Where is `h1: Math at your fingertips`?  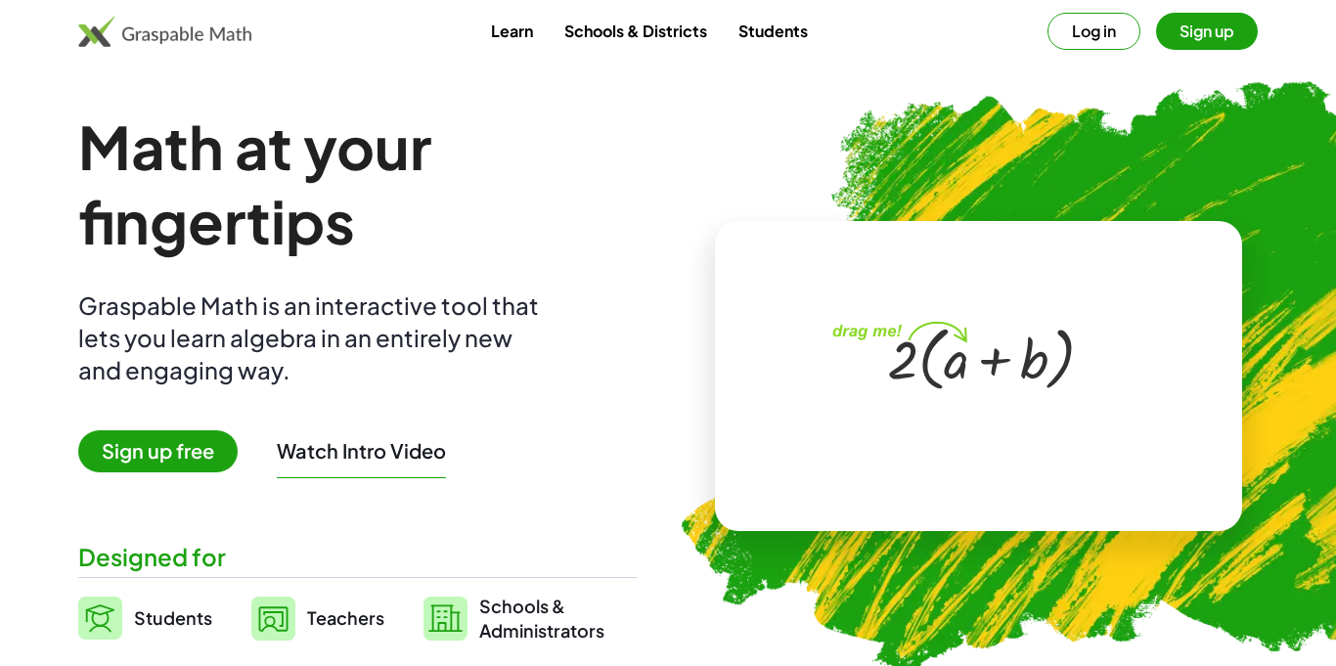 h1: Math at your fingertips is located at coordinates (357, 184).